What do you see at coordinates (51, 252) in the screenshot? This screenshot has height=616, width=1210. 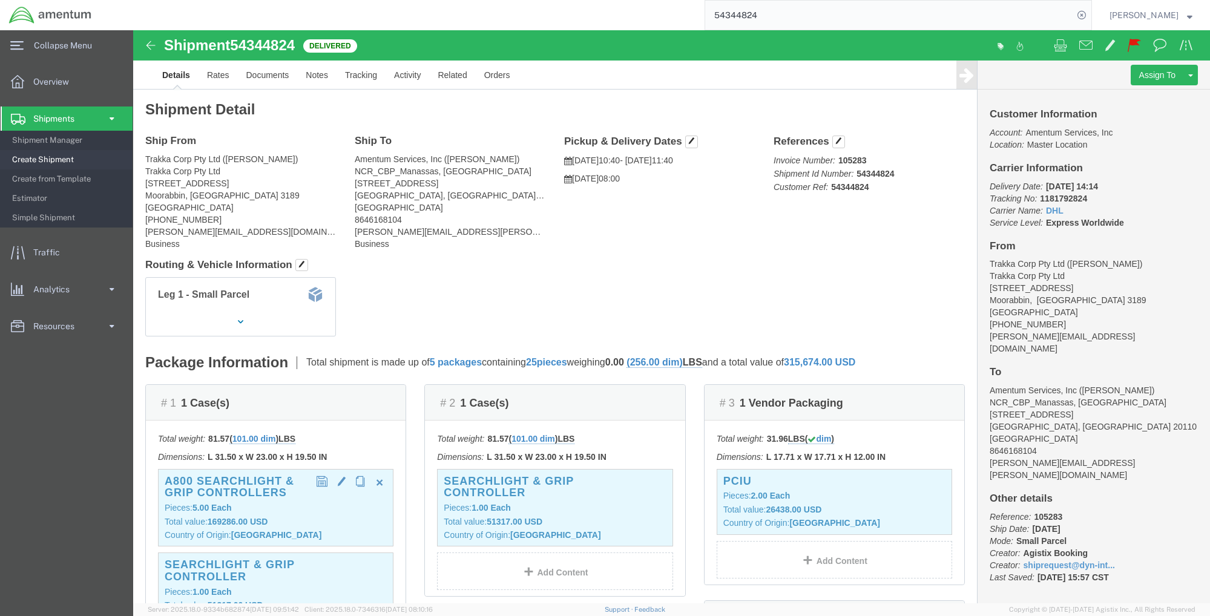 I see `span: Traffic` at bounding box center [51, 252].